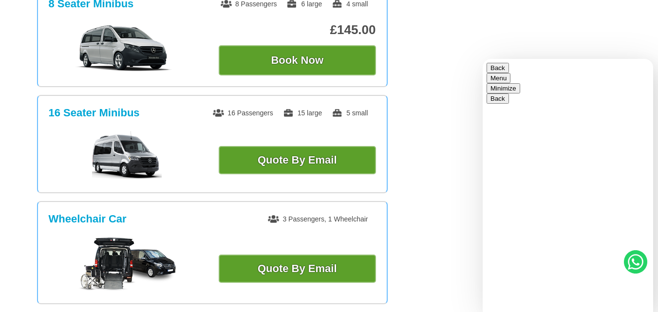  I want to click on div: primary, so click(85, 9).